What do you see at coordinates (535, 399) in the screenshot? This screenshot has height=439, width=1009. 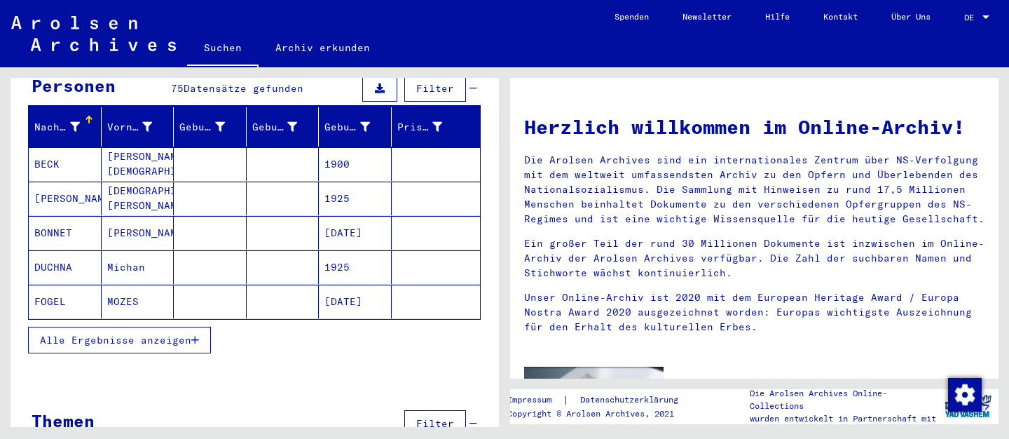 I see `a: Impressum` at bounding box center [535, 399].